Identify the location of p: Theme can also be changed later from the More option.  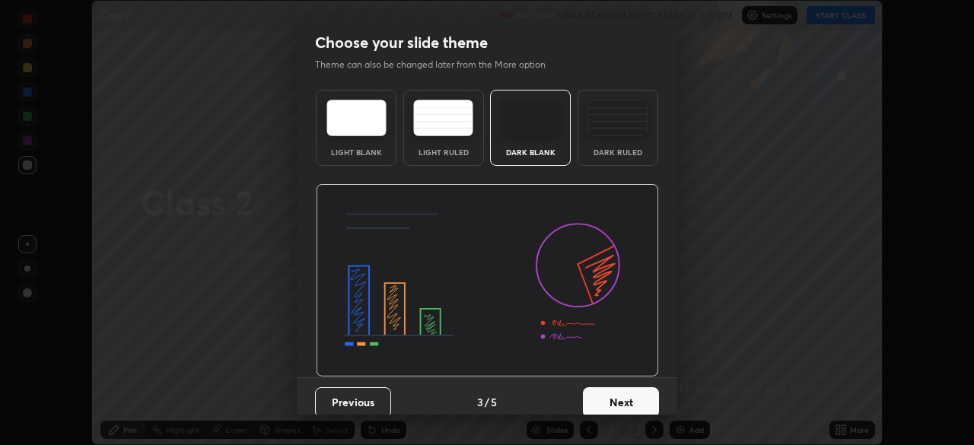
(438, 65).